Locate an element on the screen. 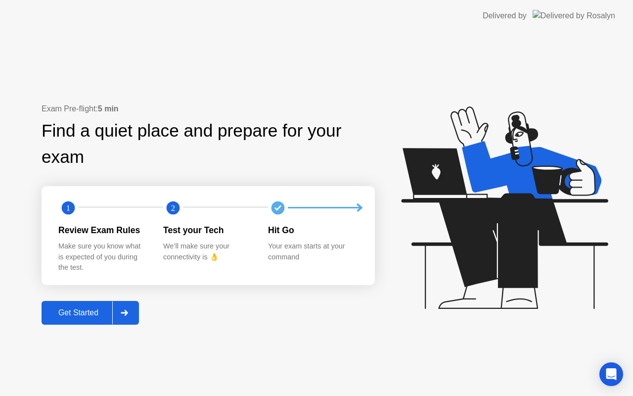 The image size is (633, 396). text: 1 is located at coordinates (68, 207).